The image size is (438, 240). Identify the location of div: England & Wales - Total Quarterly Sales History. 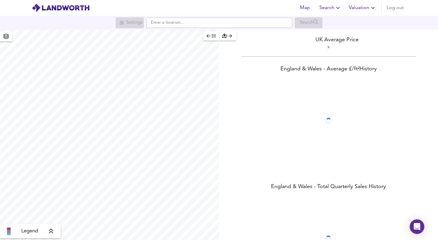
(328, 187).